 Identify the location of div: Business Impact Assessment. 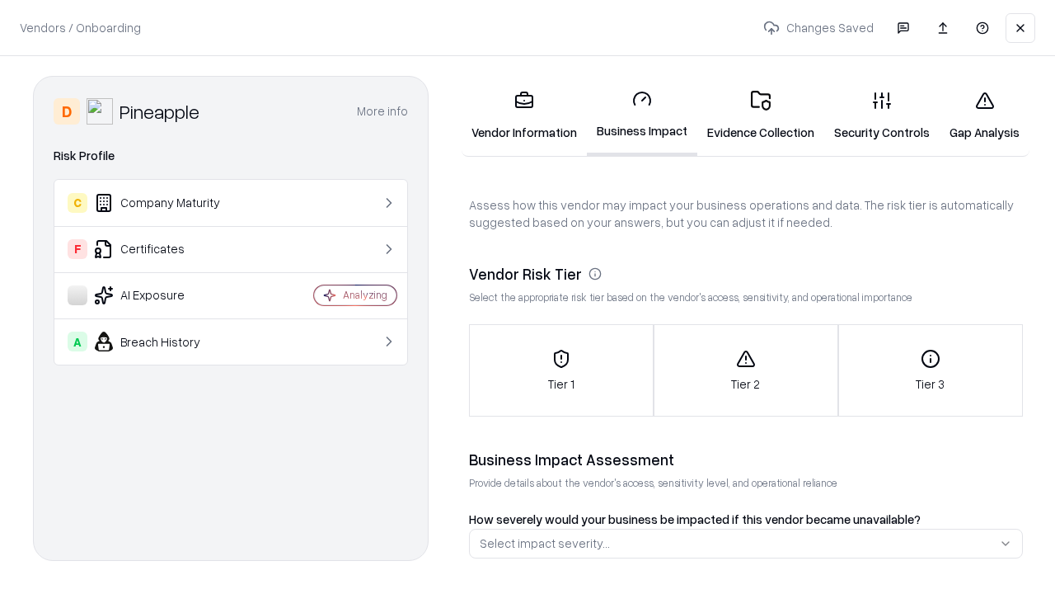
(746, 459).